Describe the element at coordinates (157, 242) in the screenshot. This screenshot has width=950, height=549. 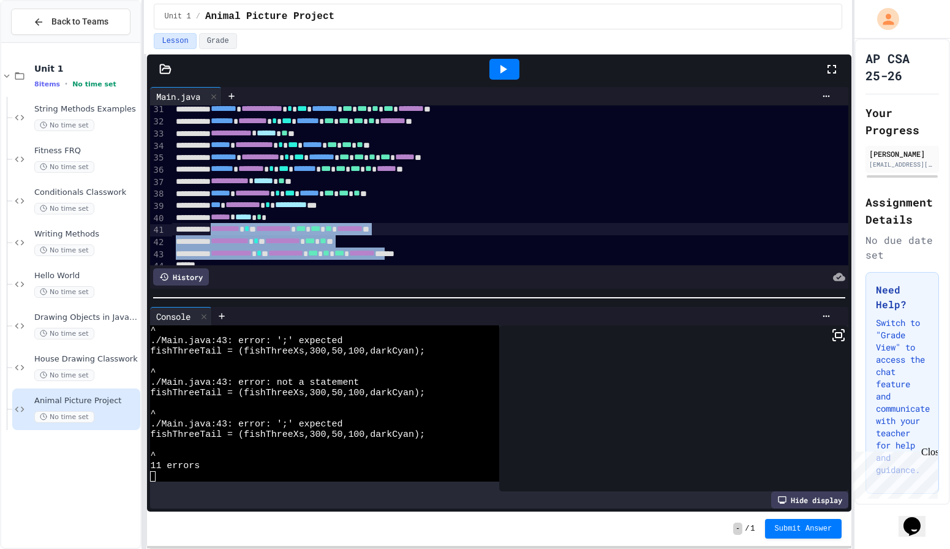
I see `div: 42` at that location.